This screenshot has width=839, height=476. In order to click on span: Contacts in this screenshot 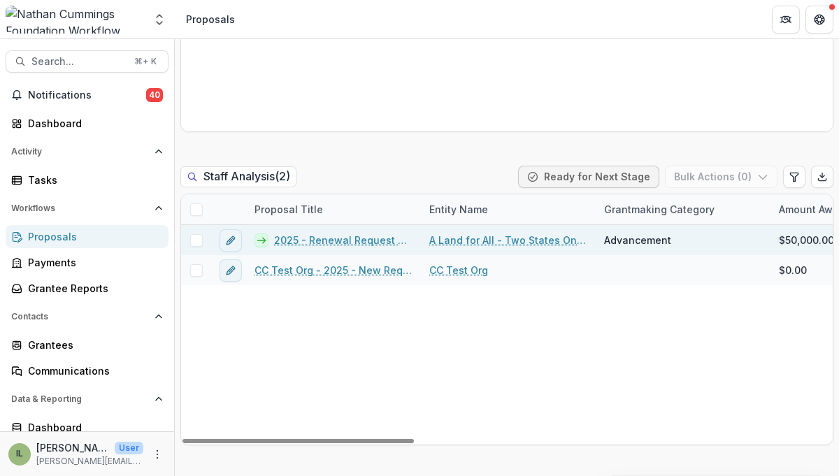, I will do `click(80, 317)`.